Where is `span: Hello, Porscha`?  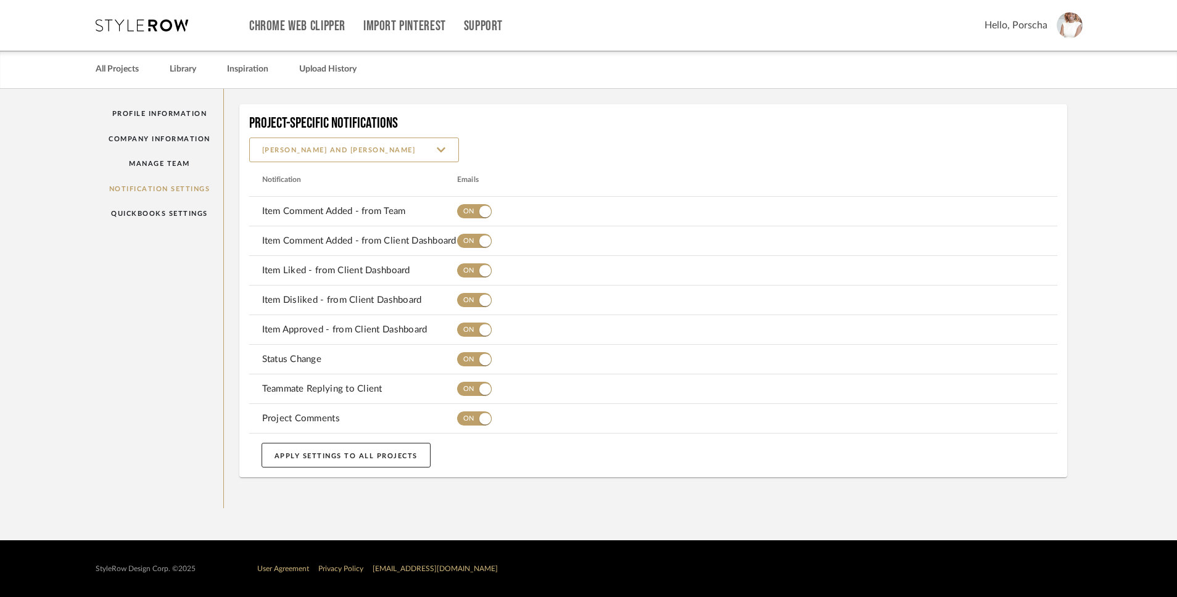
span: Hello, Porscha is located at coordinates (1016, 25).